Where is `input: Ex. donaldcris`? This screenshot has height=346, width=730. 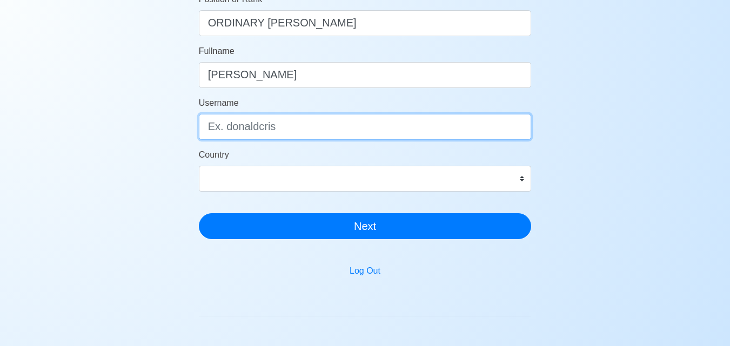 input: Ex. donaldcris is located at coordinates (365, 127).